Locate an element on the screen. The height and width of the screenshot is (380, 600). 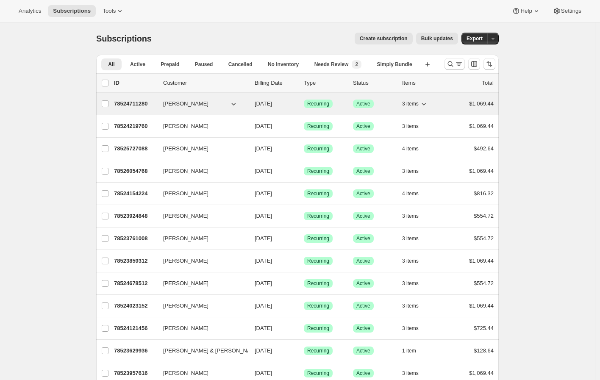
button: More views is located at coordinates (123, 76).